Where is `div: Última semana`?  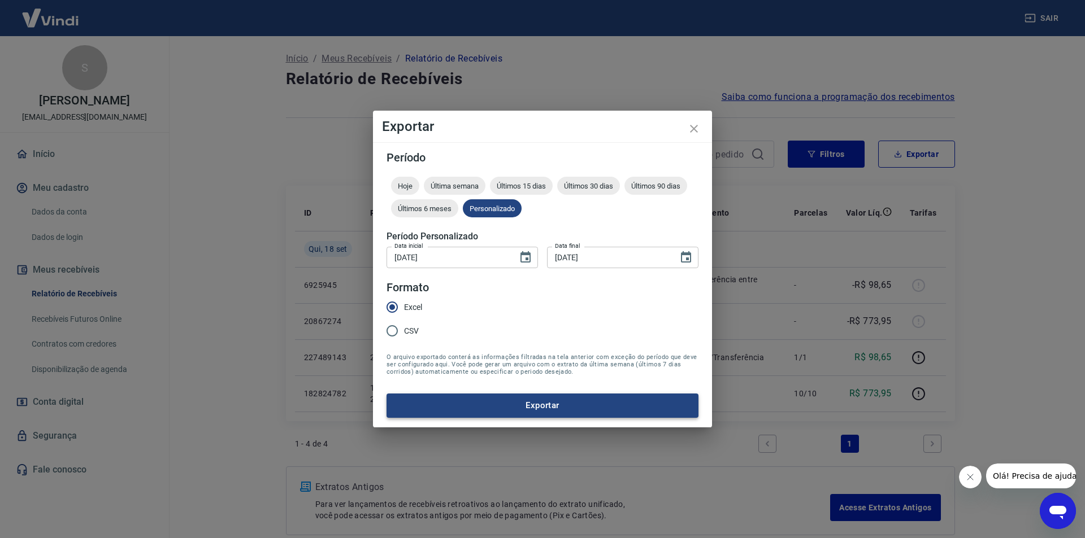 div: Última semana is located at coordinates (454, 186).